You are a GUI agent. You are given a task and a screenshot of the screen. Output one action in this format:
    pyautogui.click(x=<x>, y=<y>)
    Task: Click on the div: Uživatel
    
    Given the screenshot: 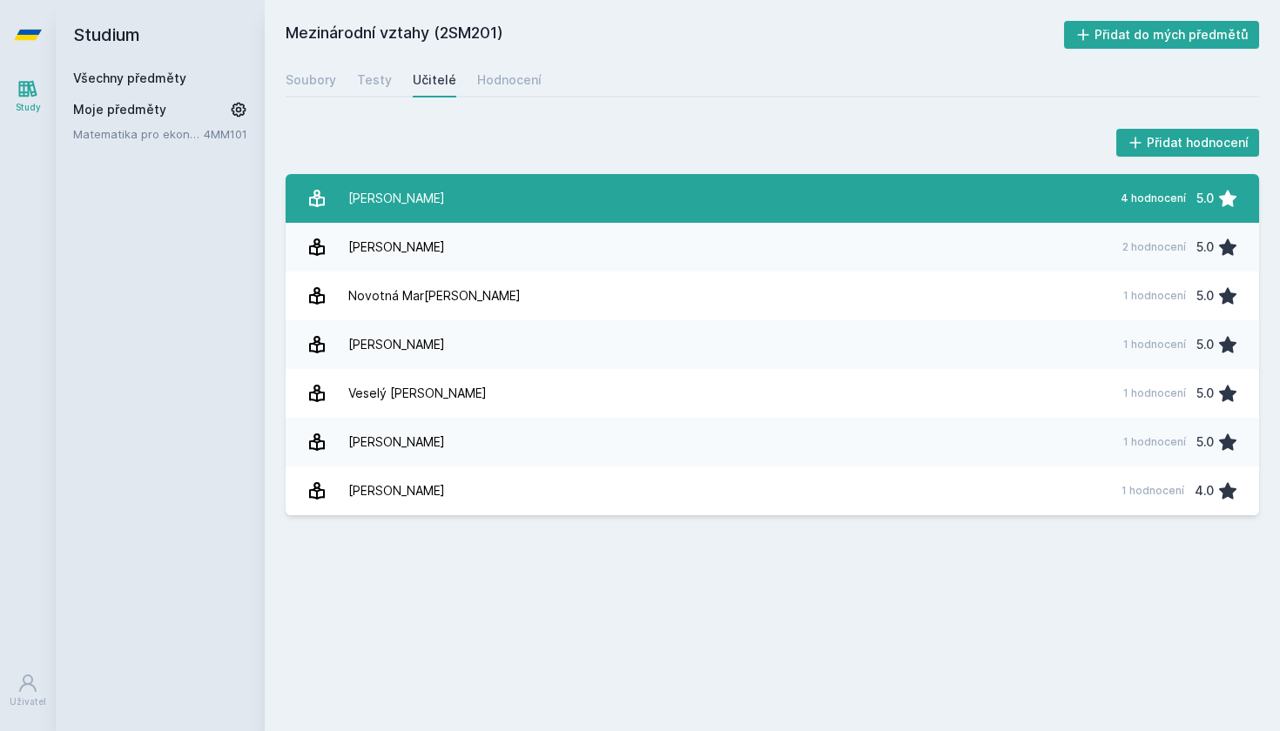 What is the action you would take?
    pyautogui.click(x=28, y=702)
    